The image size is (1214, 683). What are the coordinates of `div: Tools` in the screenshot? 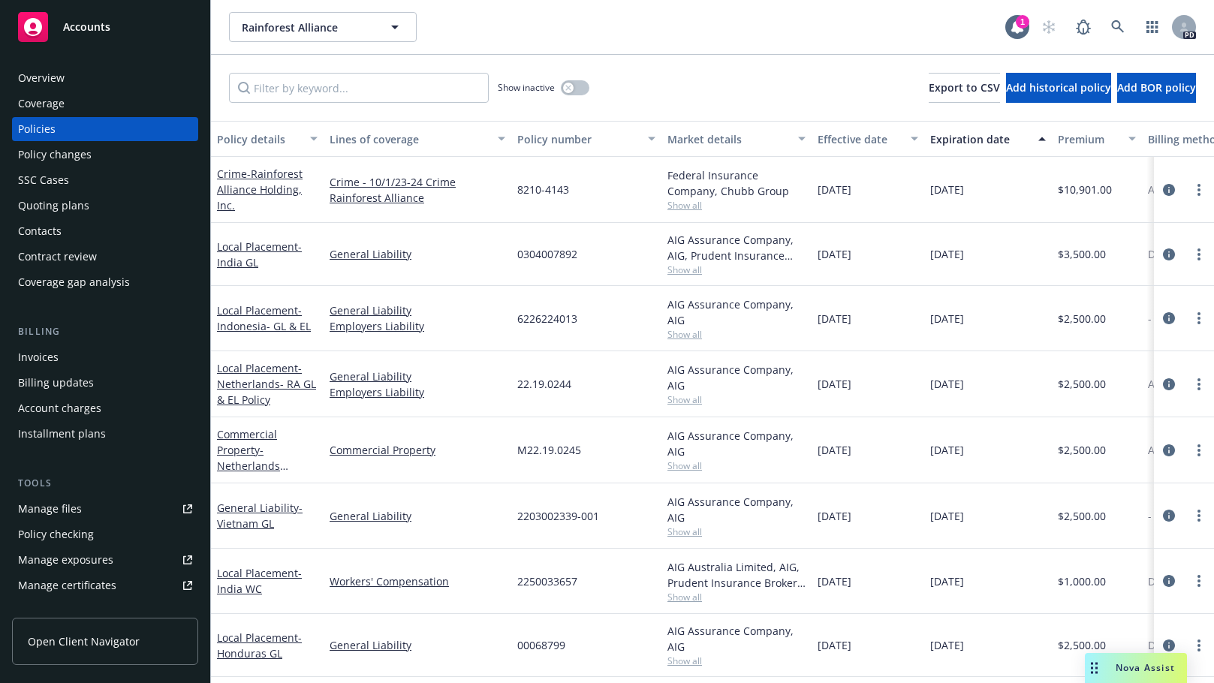 It's located at (105, 483).